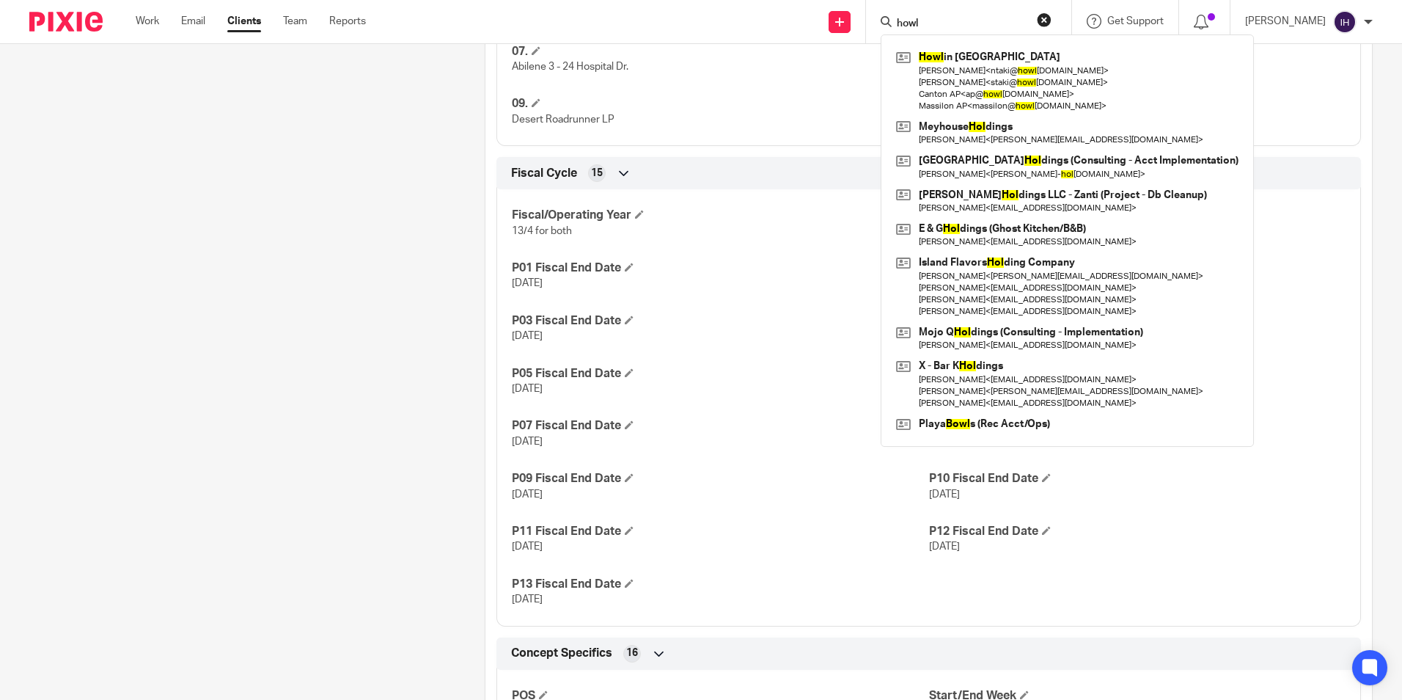 Image resolution: width=1402 pixels, height=700 pixels. What do you see at coordinates (720, 425) in the screenshot?
I see `h4: P07 Fiscal End Date` at bounding box center [720, 425].